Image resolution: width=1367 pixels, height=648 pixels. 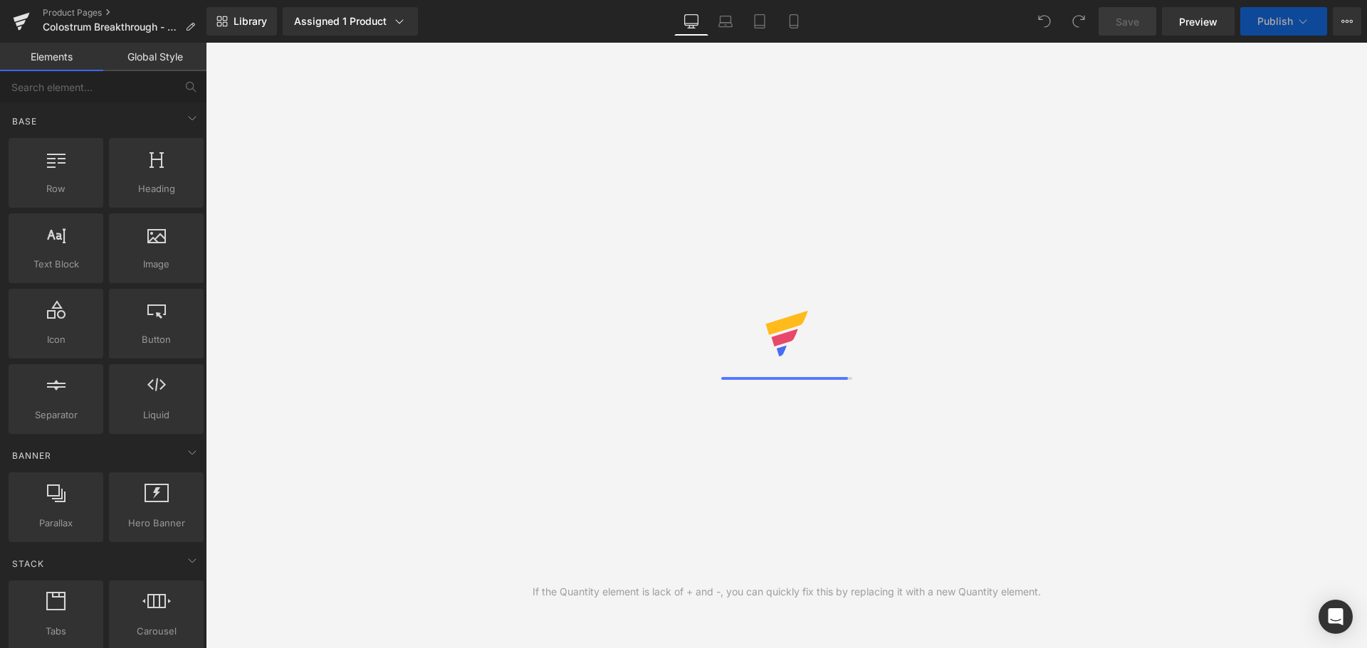 What do you see at coordinates (125, 13) in the screenshot?
I see `a: Product Pages` at bounding box center [125, 13].